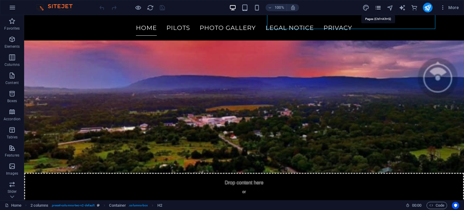  I want to click on a: Click to cancel selection. Double-click to open Pages, so click(13, 205).